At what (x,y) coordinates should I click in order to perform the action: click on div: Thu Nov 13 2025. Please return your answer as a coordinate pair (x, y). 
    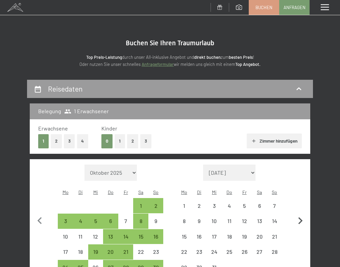
    Looking at the image, I should click on (111, 237).